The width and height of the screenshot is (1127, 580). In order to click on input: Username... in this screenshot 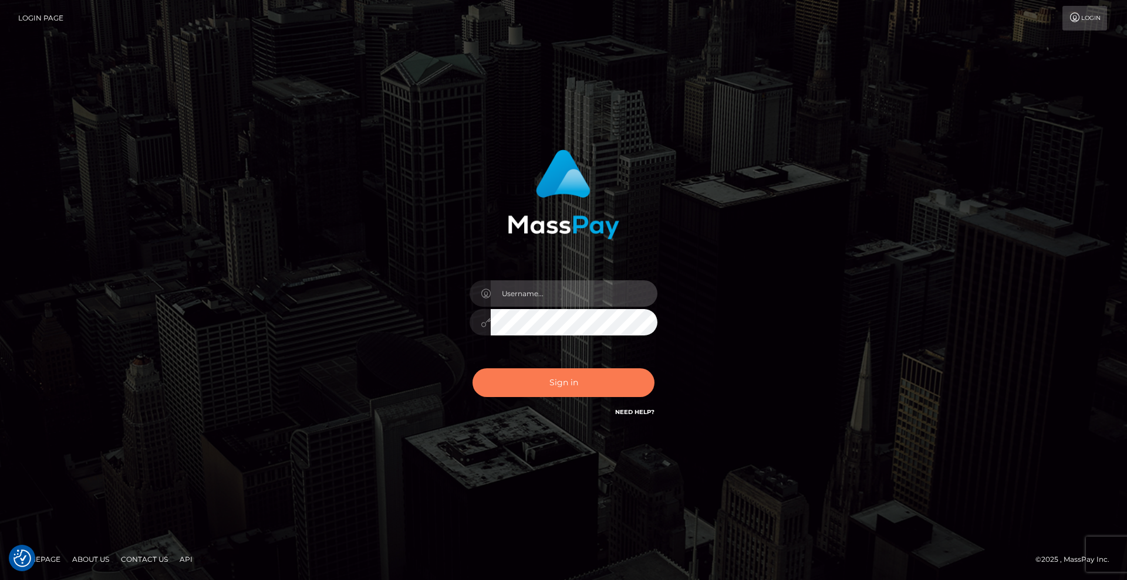, I will do `click(574, 293)`.